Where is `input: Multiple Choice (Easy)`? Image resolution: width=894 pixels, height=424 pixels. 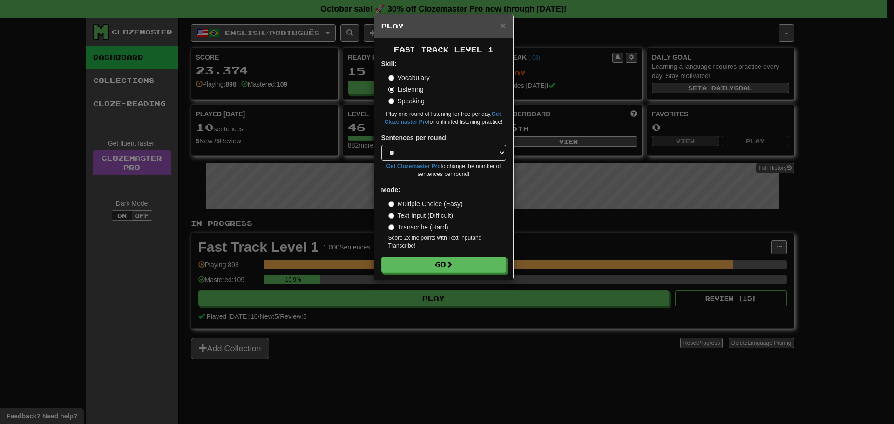 input: Multiple Choice (Easy) is located at coordinates (391, 204).